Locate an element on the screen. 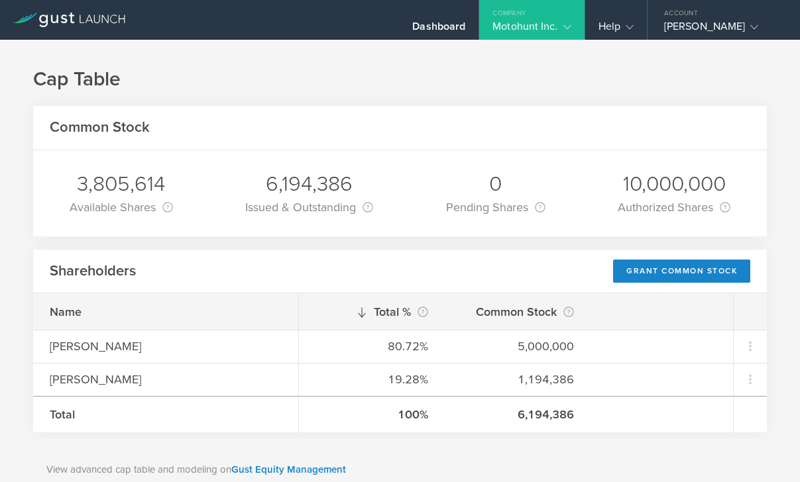 The height and width of the screenshot is (482, 800). div: Authorized Shares is located at coordinates (674, 207).